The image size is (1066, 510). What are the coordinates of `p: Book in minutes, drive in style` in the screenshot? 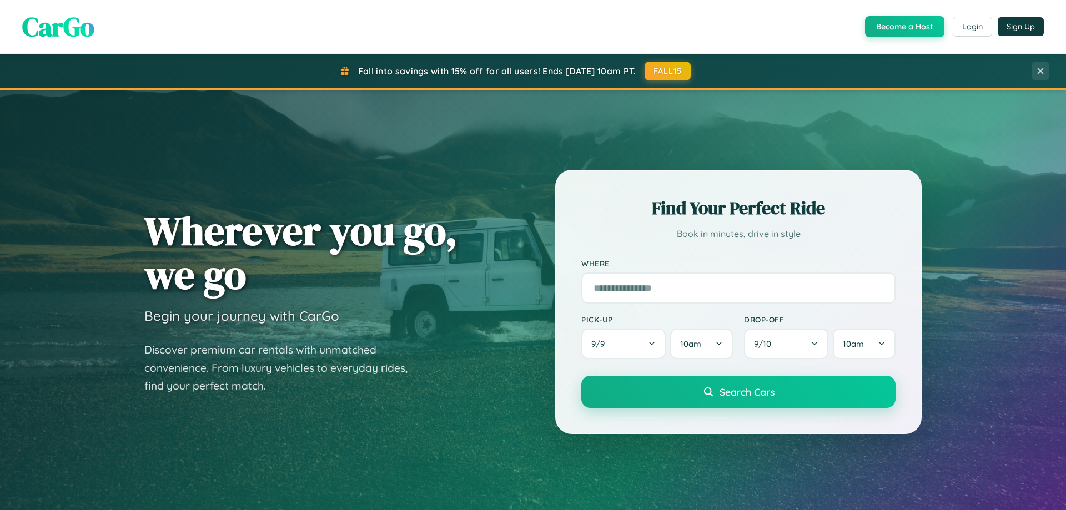 It's located at (738, 234).